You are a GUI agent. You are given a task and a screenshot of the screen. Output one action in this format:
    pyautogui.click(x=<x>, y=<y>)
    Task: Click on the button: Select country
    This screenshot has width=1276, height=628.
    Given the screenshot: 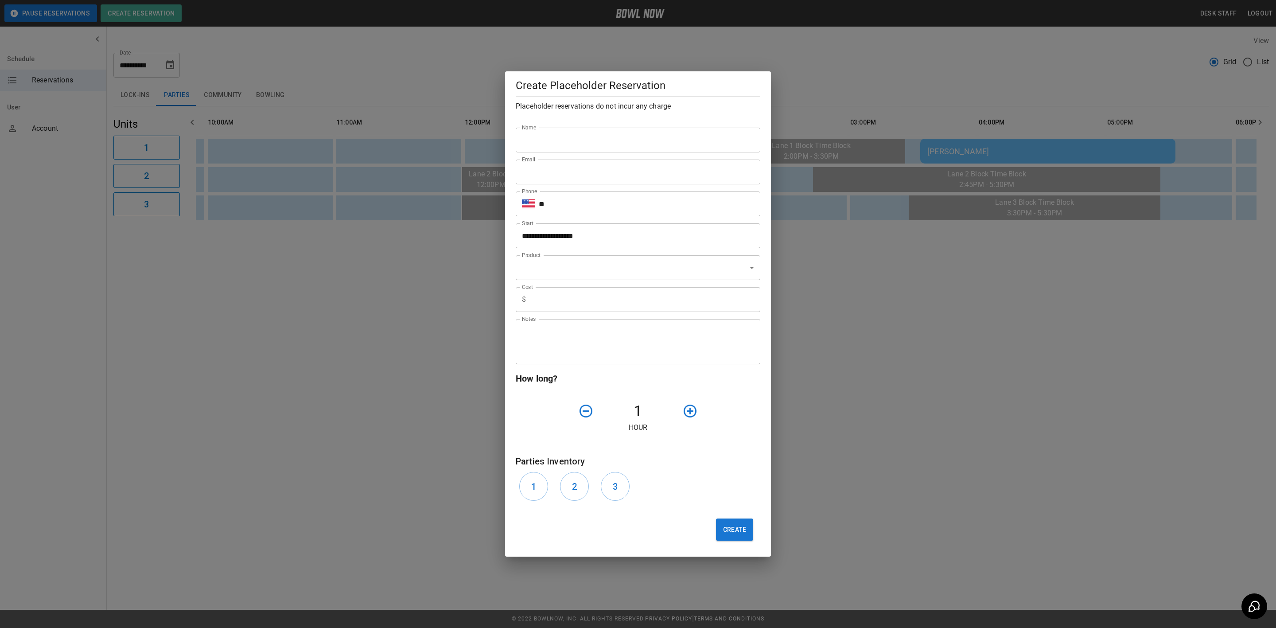 What is the action you would take?
    pyautogui.click(x=529, y=204)
    